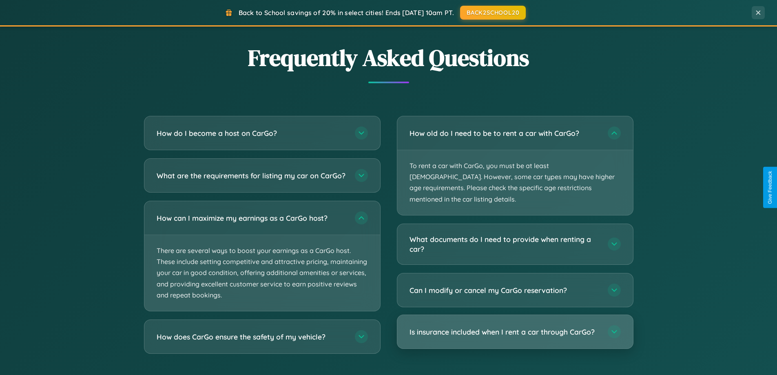 The image size is (777, 375). What do you see at coordinates (252, 133) in the screenshot?
I see `h3: How do I become a host on CarGo?` at bounding box center [252, 133].